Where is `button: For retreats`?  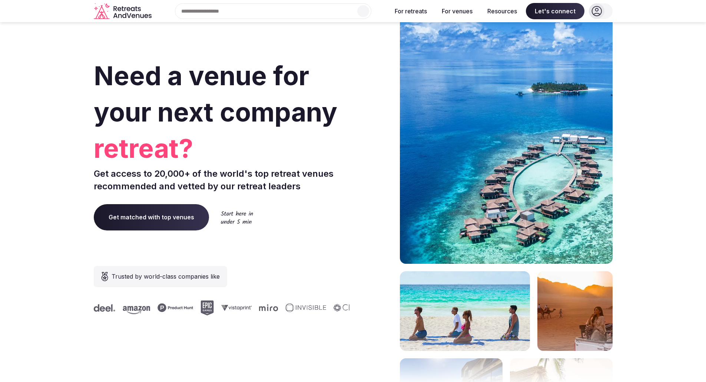 button: For retreats is located at coordinates (410, 11).